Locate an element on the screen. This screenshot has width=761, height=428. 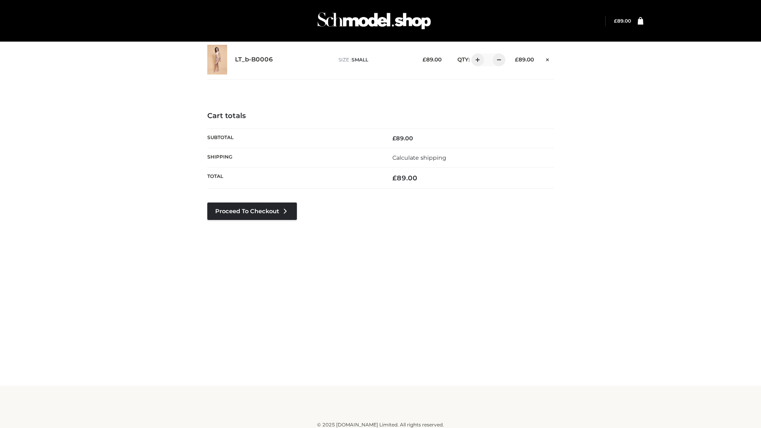
a: Remove this item is located at coordinates (548, 59).